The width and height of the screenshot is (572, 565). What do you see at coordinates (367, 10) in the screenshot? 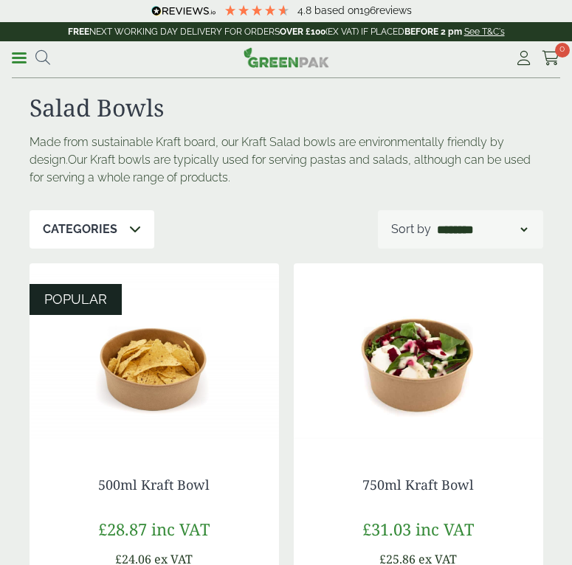
I see `span: 196` at bounding box center [367, 10].